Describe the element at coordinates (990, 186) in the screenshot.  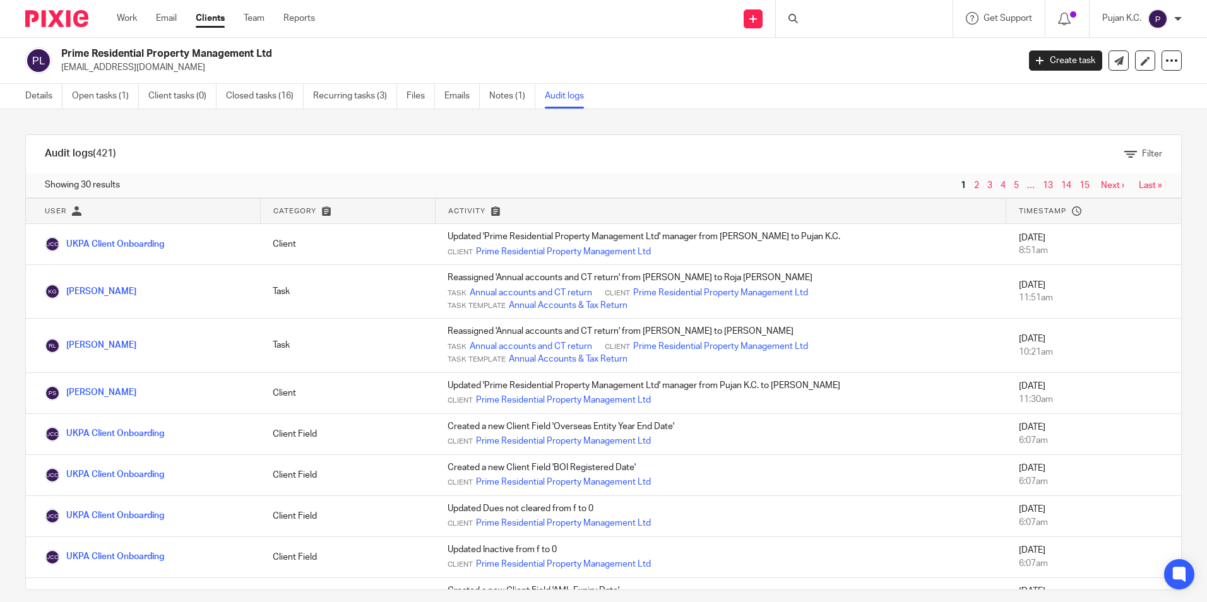
I see `a: 3` at that location.